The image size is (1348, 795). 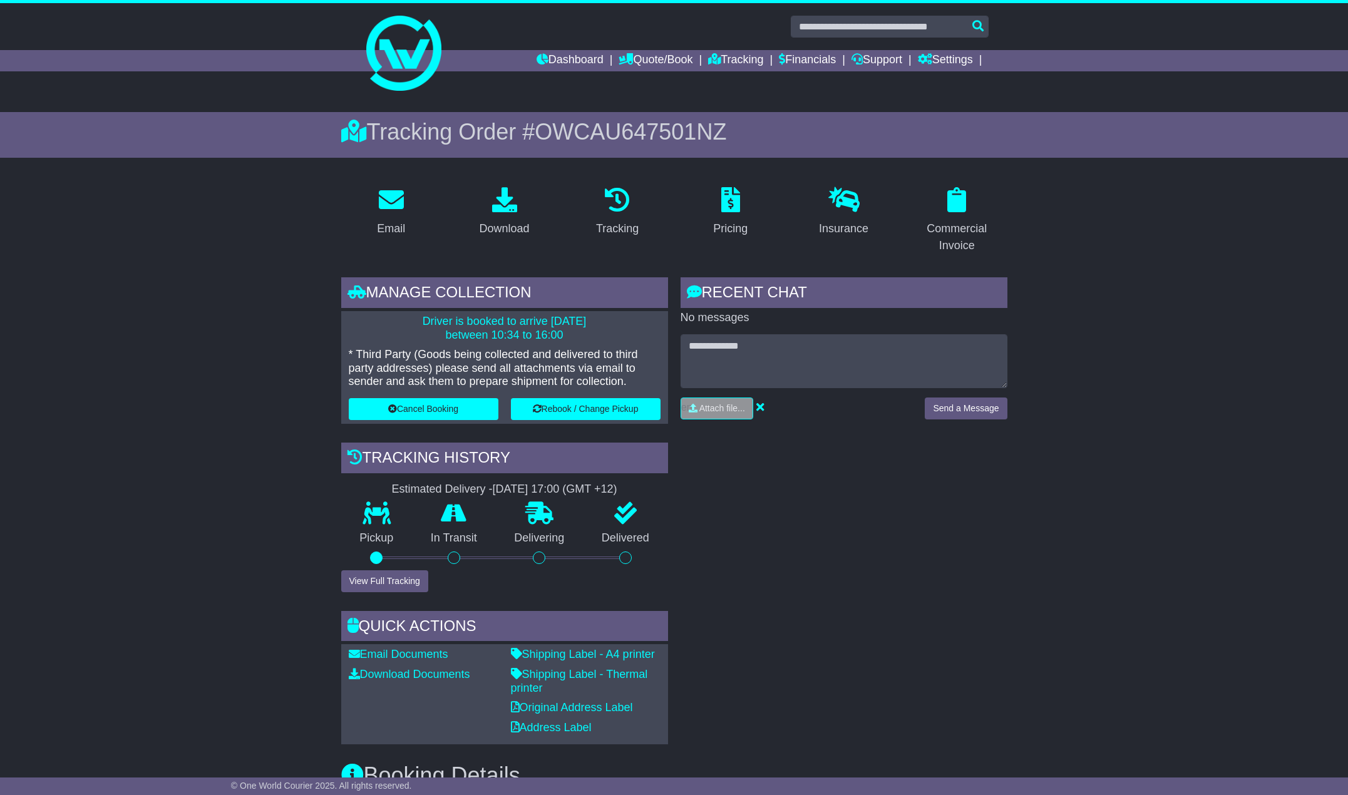 What do you see at coordinates (674, 131) in the screenshot?
I see `div: Tracking Order #` at bounding box center [674, 131].